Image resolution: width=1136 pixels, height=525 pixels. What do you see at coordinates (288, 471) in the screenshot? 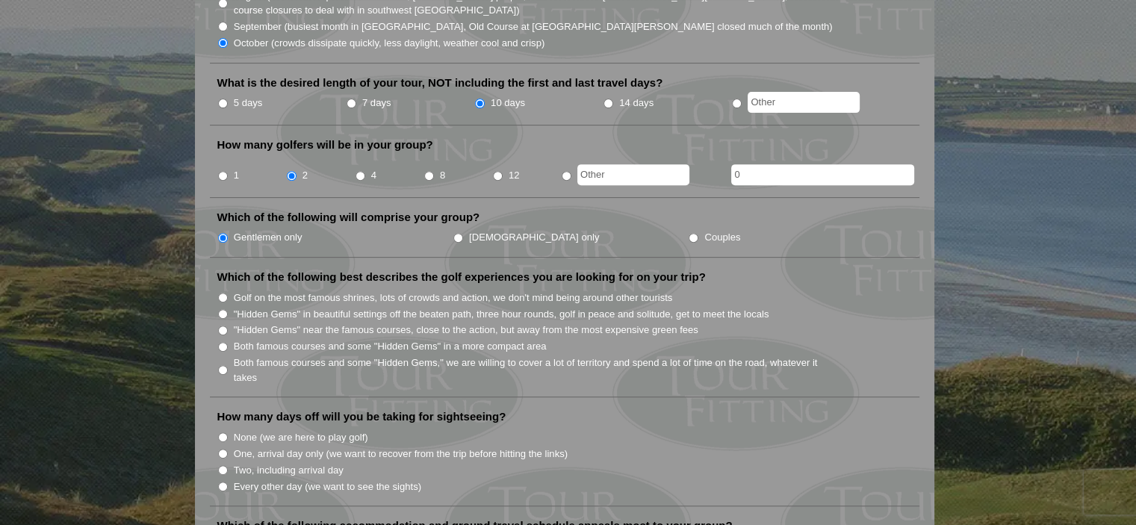
I see `label: Two, including arrival day` at bounding box center [288, 471].